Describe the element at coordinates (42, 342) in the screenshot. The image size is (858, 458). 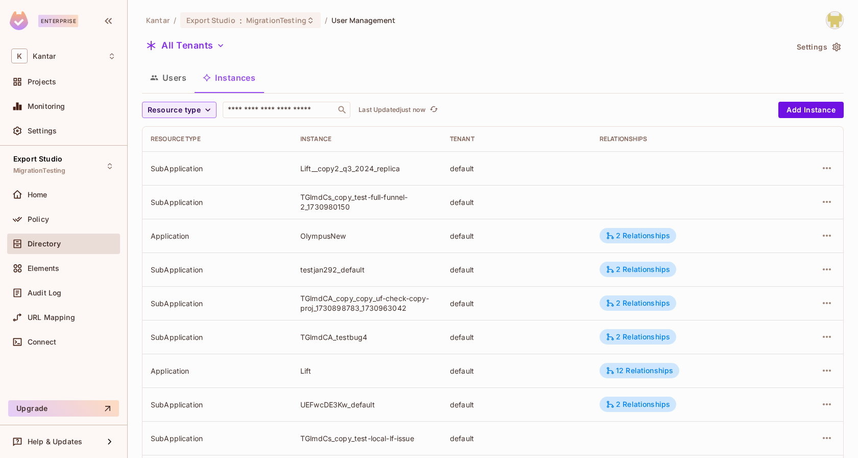
I see `span: Connect` at that location.